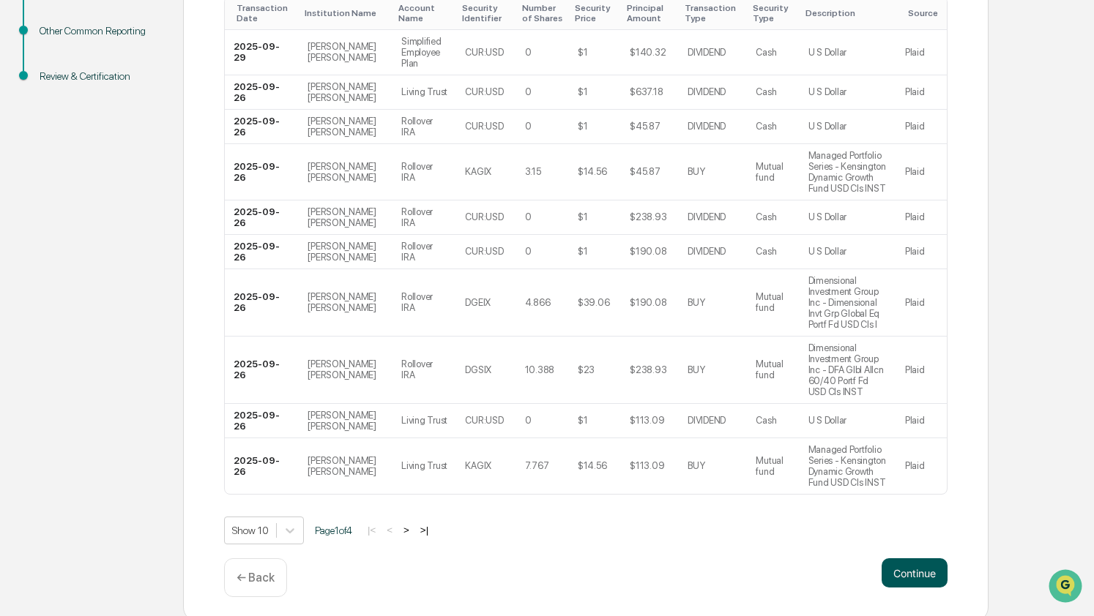 This screenshot has height=616, width=1094. Describe the element at coordinates (100, 76) in the screenshot. I see `div: Review & Certification` at that location.